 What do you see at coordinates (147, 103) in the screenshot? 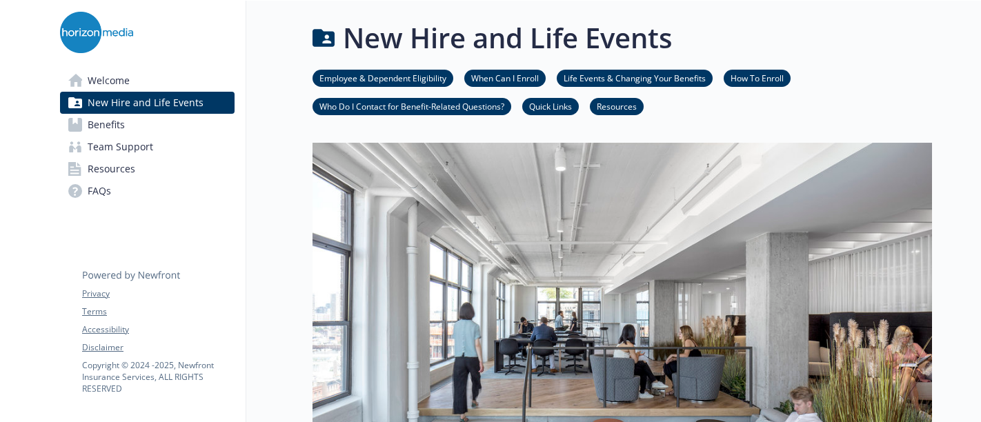
I see `a: New Hire and Life Events` at bounding box center [147, 103].